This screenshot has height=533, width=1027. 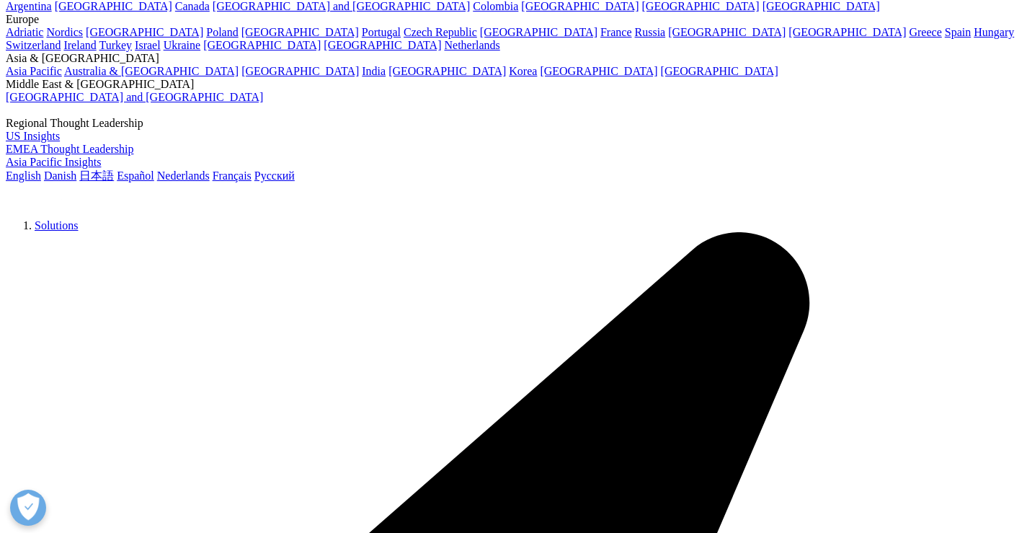 I want to click on a: Nederlands, so click(x=183, y=175).